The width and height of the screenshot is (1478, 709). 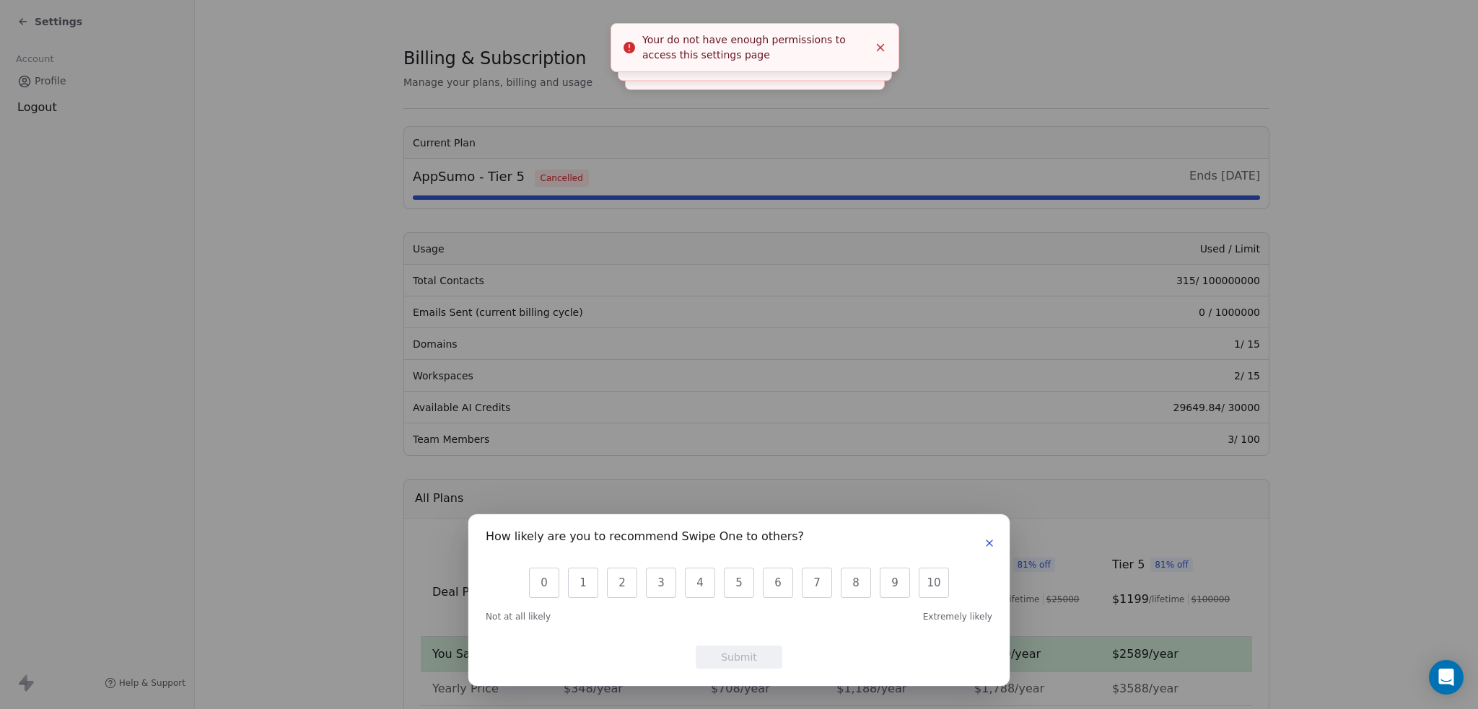 What do you see at coordinates (739, 583) in the screenshot?
I see `button: 5` at bounding box center [739, 583].